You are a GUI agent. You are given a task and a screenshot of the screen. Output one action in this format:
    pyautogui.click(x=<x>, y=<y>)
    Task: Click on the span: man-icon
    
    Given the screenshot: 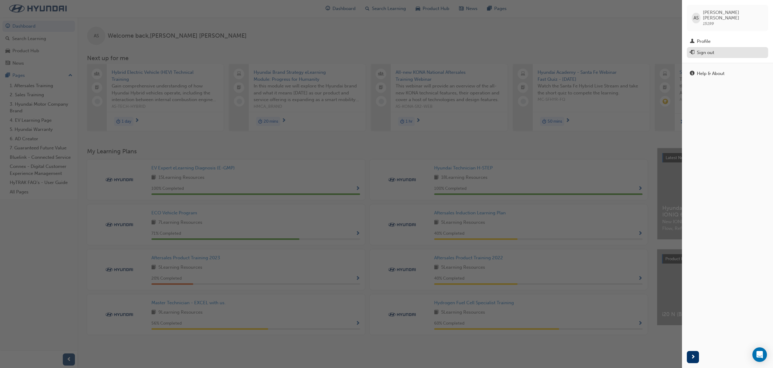 What is the action you would take?
    pyautogui.click(x=692, y=42)
    